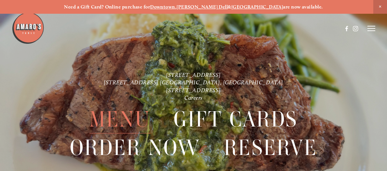 This screenshot has width=387, height=171. I want to click on span: Menu, so click(120, 119).